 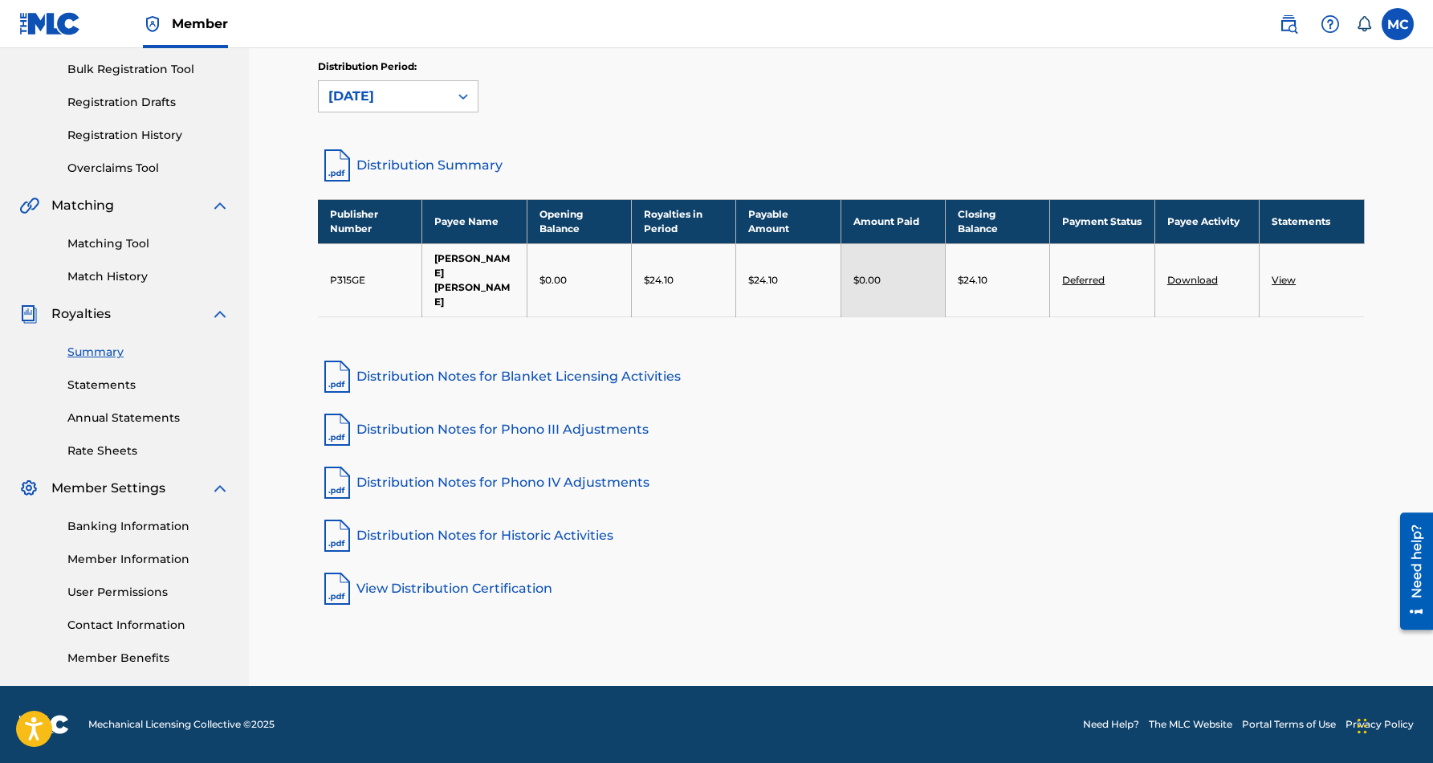 I want to click on p: Distribution Period:, so click(x=398, y=67).